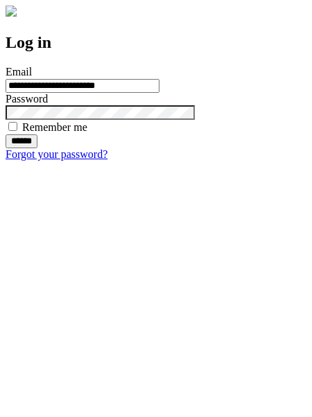  What do you see at coordinates (56, 154) in the screenshot?
I see `a: Forgot your password?` at bounding box center [56, 154].